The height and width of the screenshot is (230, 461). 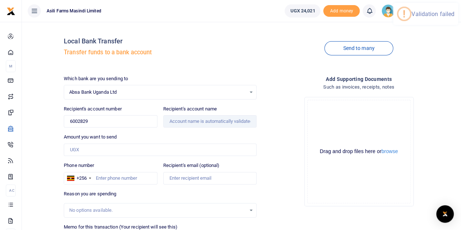 What do you see at coordinates (433, 14) in the screenshot?
I see `div: Validation failed` at bounding box center [433, 14].